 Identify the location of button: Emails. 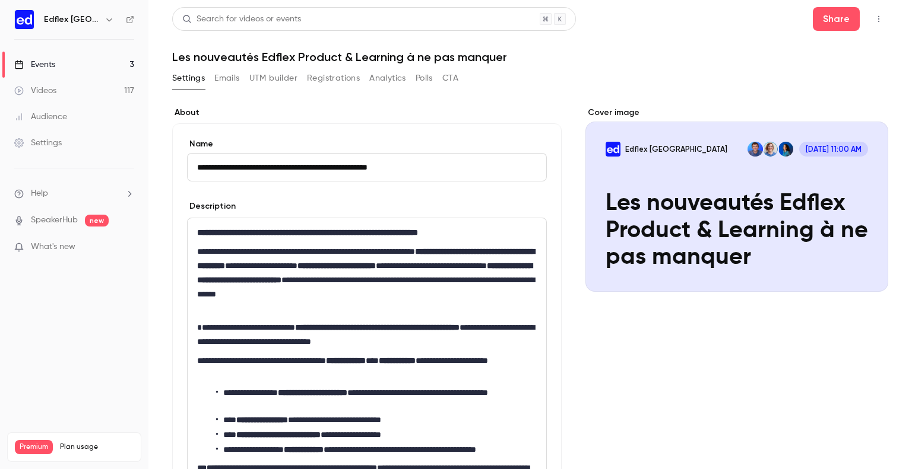
(227, 78).